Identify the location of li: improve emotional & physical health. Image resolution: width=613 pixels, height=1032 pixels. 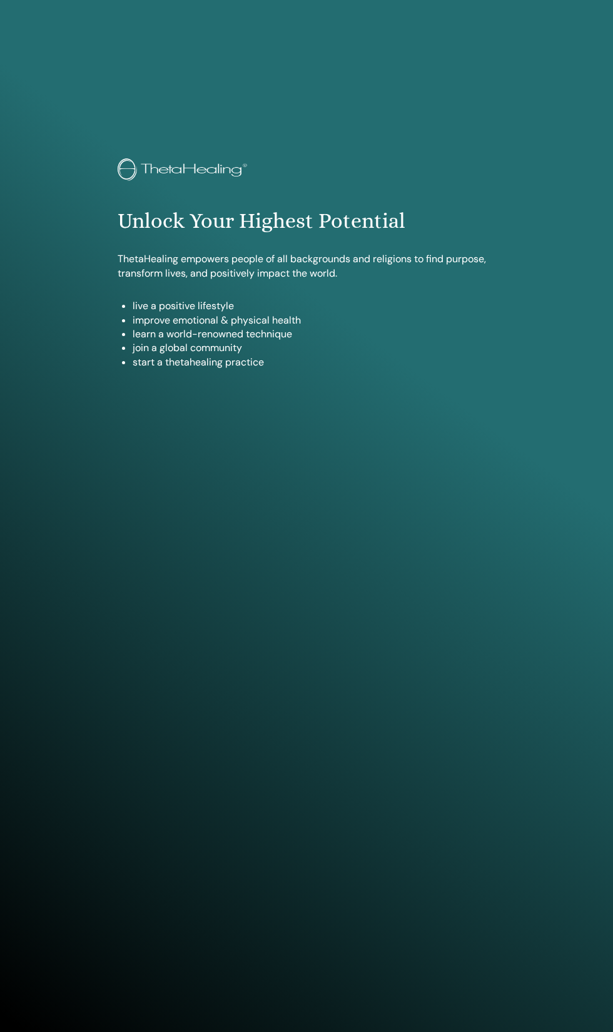
(314, 320).